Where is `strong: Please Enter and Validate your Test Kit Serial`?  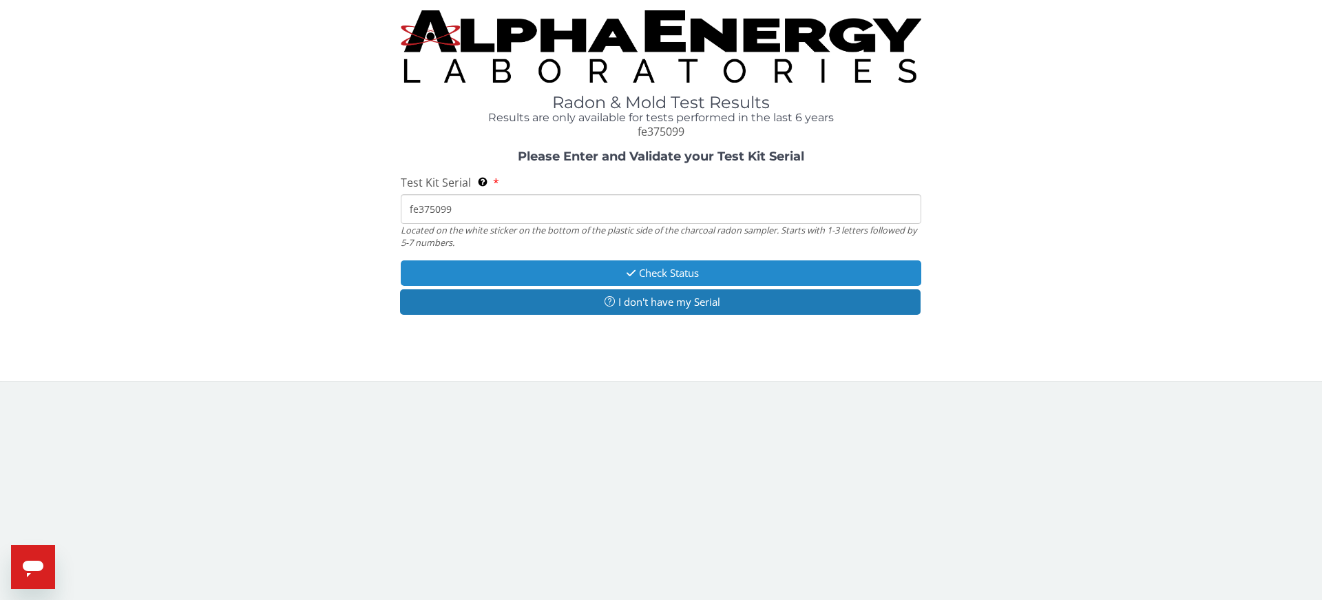
strong: Please Enter and Validate your Test Kit Serial is located at coordinates (661, 156).